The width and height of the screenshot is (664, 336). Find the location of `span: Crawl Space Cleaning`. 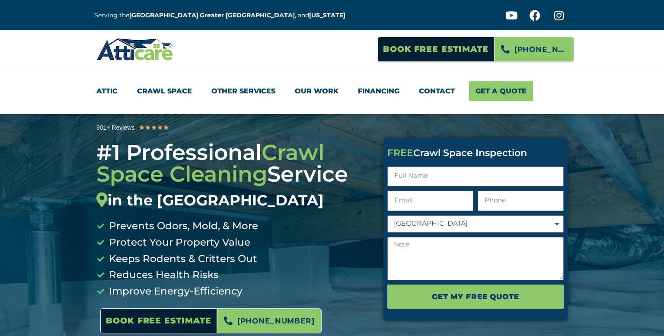

span: Crawl Space Cleaning is located at coordinates (210, 163).